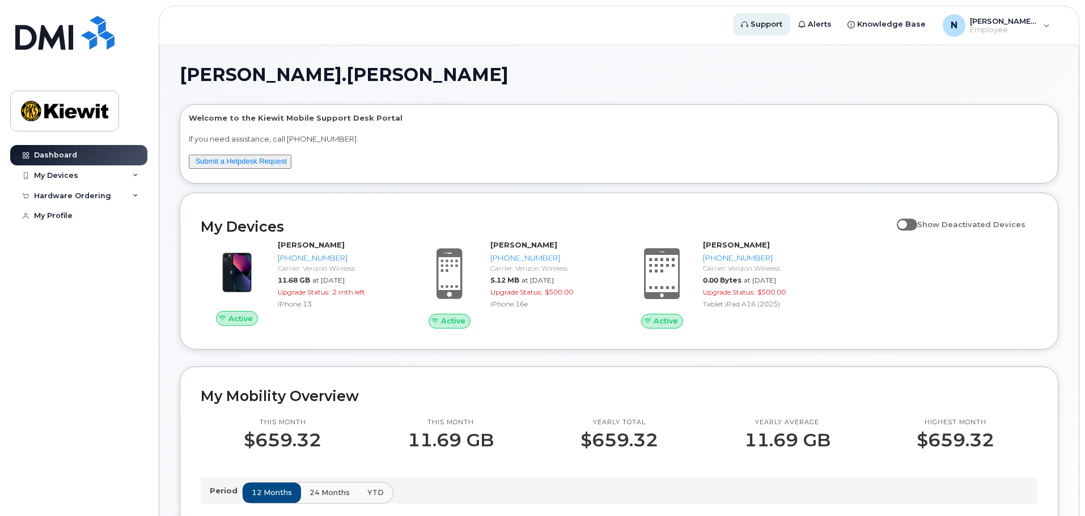 This screenshot has height=516, width=1085. I want to click on span: YTD, so click(375, 492).